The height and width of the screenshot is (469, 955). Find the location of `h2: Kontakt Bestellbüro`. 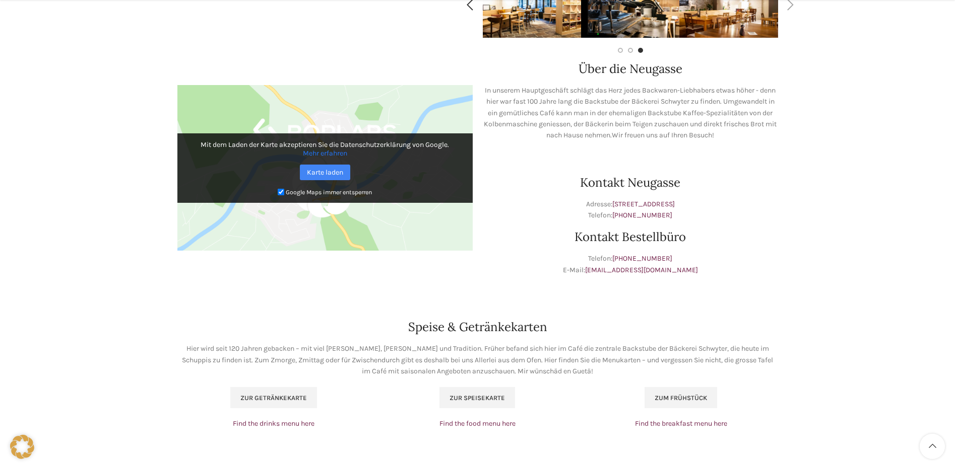

h2: Kontakt Bestellbüro is located at coordinates (630, 237).